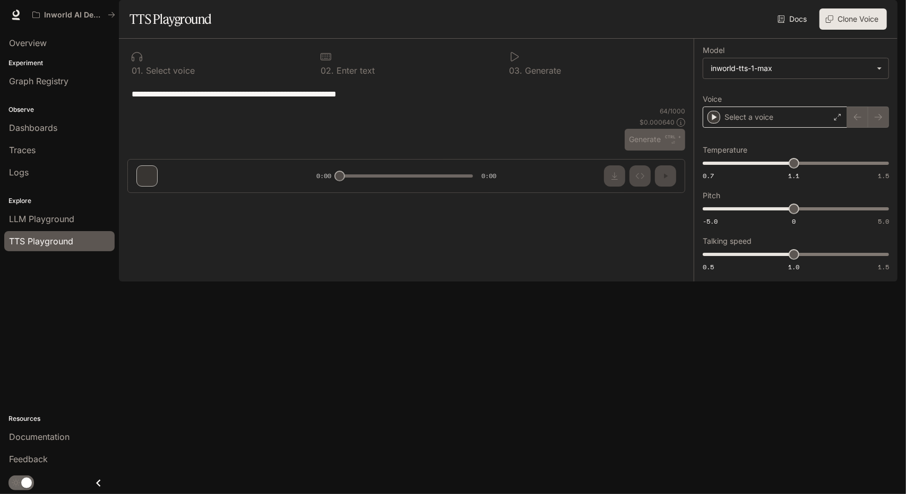  What do you see at coordinates (542, 71) in the screenshot?
I see `p: Generate` at bounding box center [542, 71].